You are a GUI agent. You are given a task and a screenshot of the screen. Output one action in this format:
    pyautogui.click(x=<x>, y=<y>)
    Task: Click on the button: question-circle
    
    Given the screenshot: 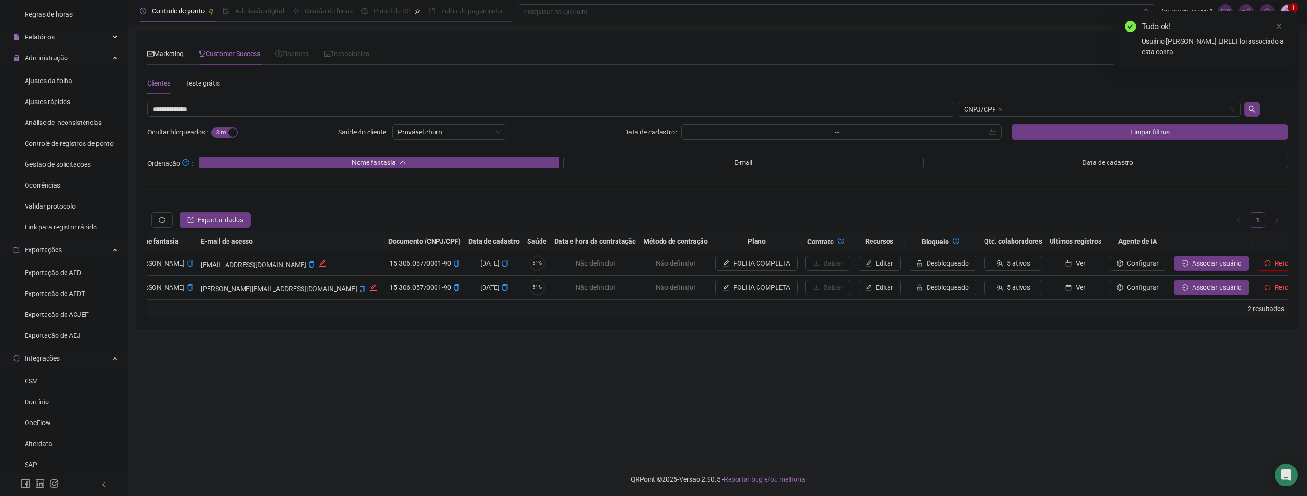 What is the action you would take?
    pyautogui.click(x=841, y=241)
    